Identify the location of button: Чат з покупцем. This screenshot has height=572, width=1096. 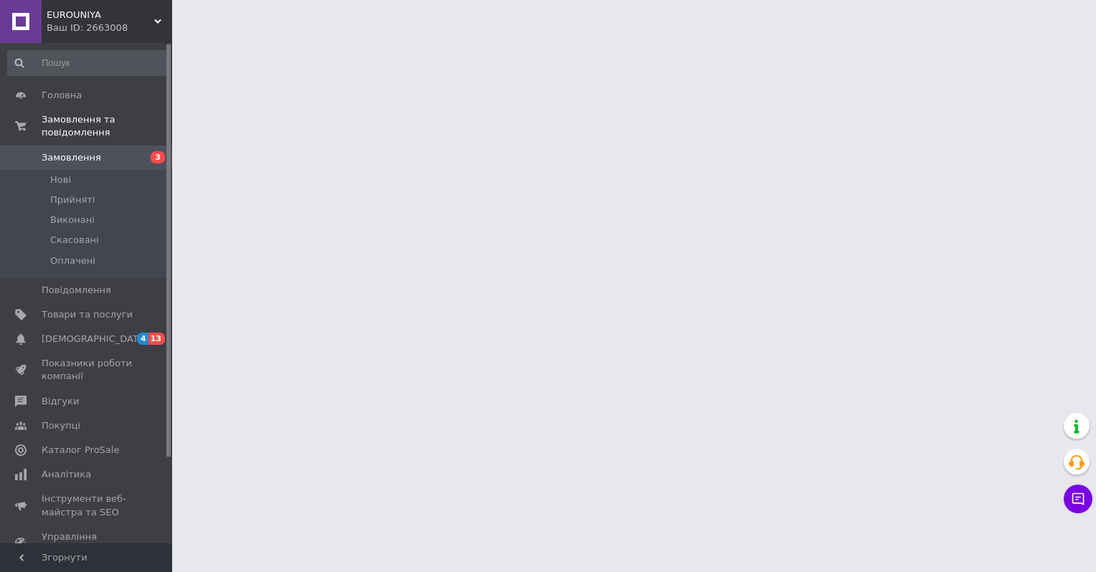
(1078, 499).